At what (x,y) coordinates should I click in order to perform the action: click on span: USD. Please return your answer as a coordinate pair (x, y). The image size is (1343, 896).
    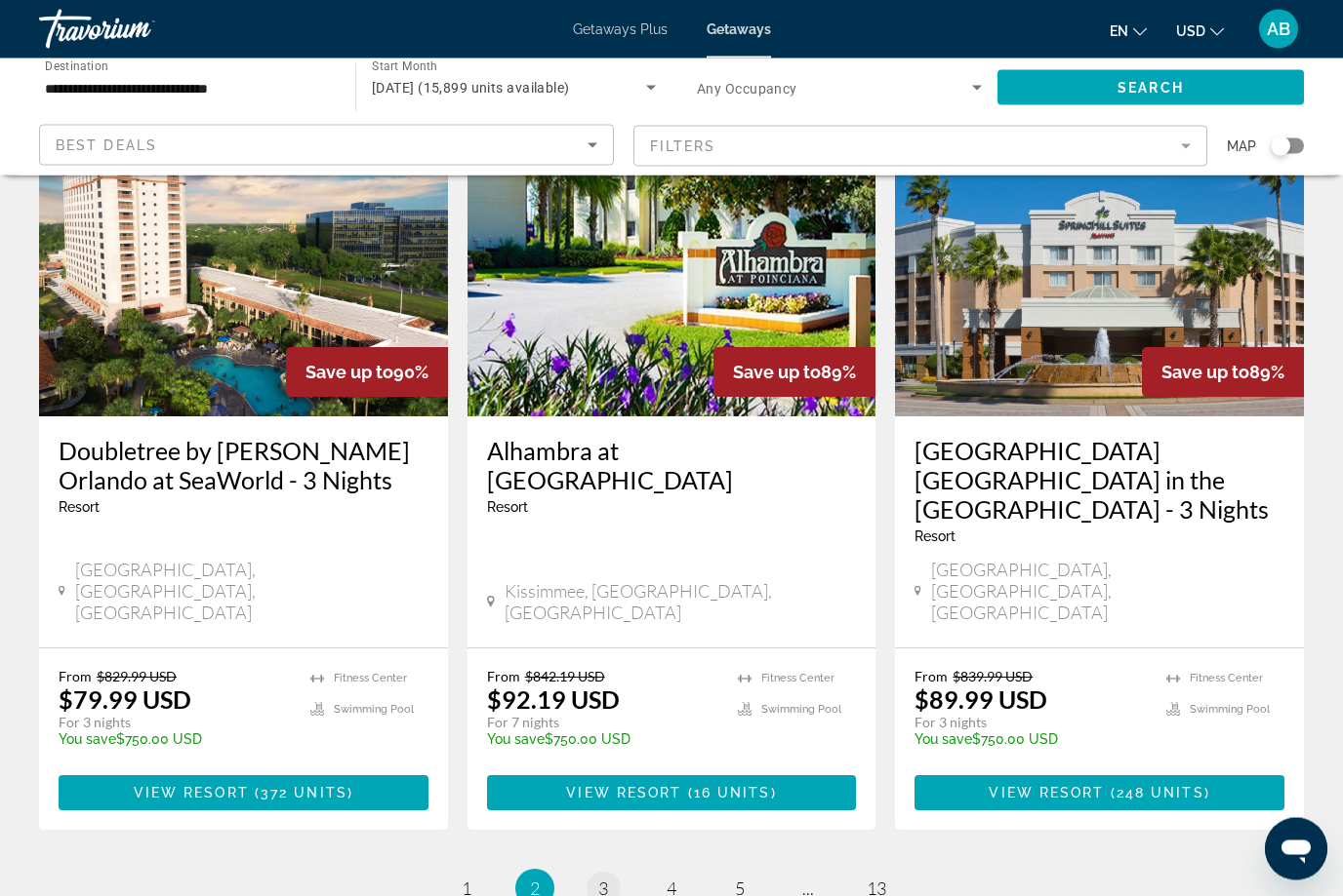
    Looking at the image, I should click on (1190, 31).